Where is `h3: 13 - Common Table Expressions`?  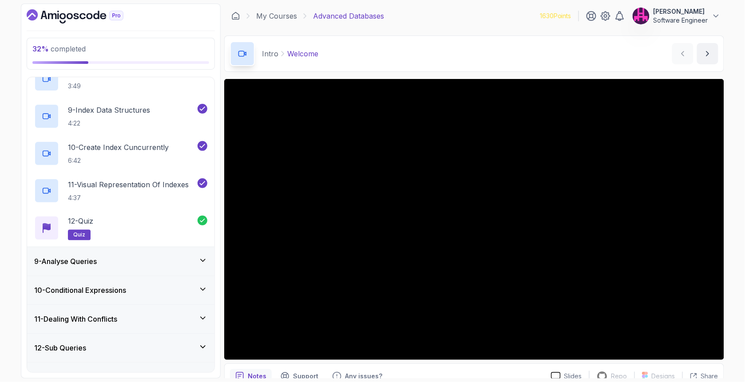 h3: 13 - Common Table Expressions is located at coordinates (87, 377).